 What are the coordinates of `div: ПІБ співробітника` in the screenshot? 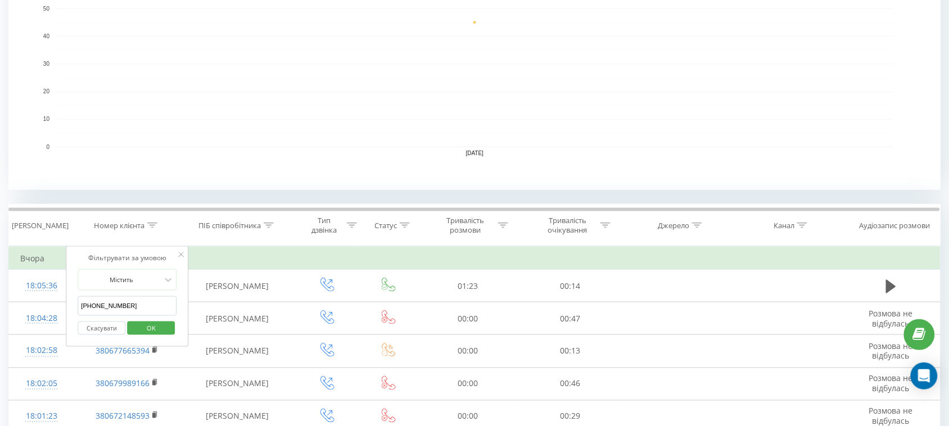 It's located at (229, 225).